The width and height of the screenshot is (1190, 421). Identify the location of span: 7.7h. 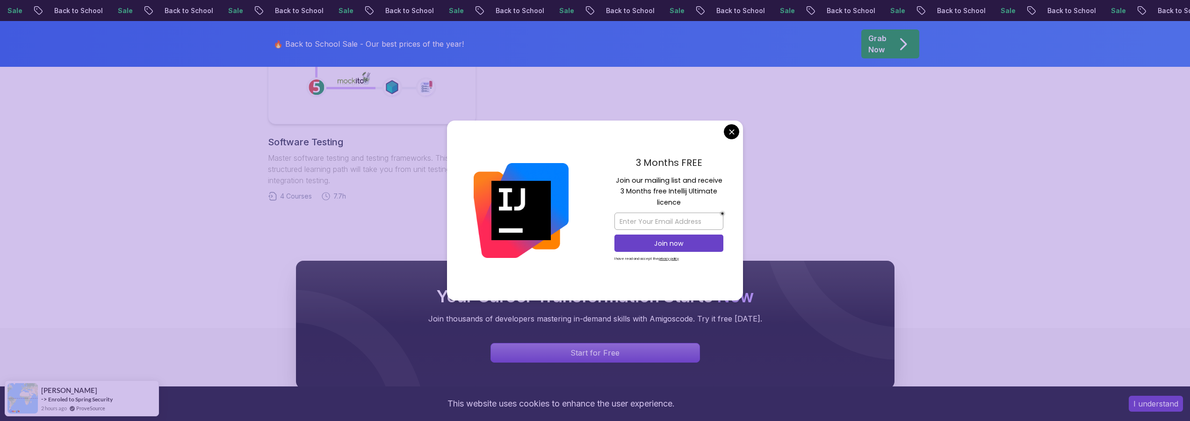
(339, 196).